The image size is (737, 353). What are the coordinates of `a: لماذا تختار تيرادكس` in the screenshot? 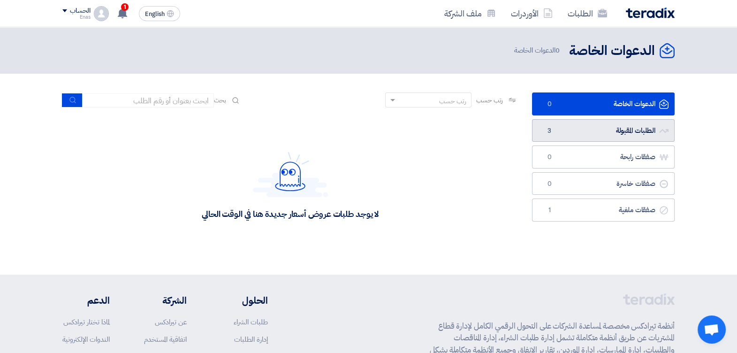 It's located at (86, 322).